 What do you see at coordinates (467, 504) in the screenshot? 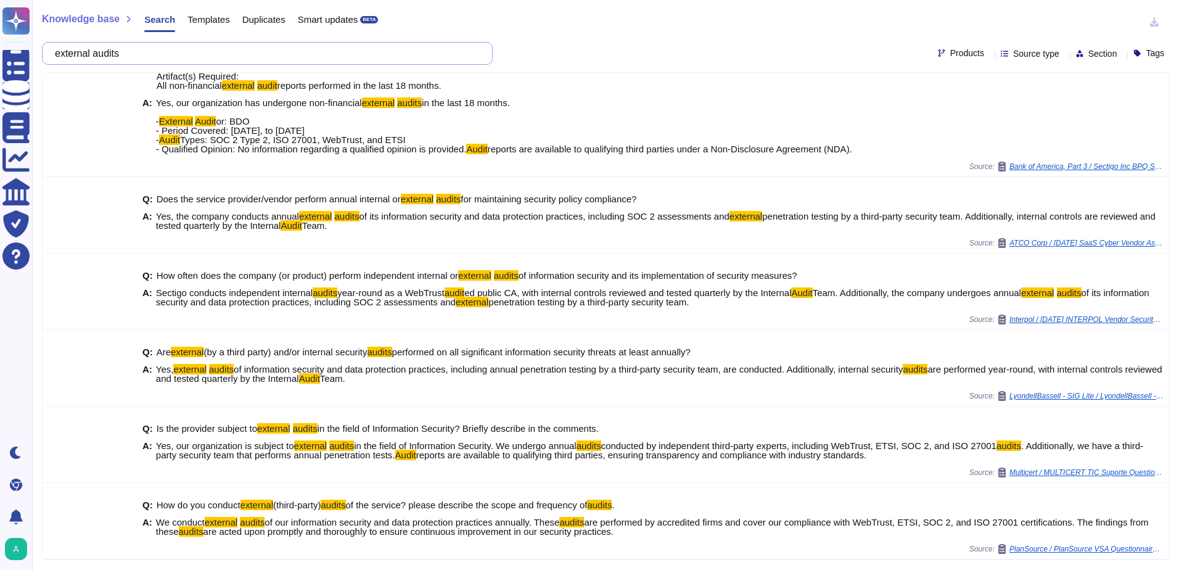
I see `span: of the service? please describe the scope and frequency of` at bounding box center [467, 504].